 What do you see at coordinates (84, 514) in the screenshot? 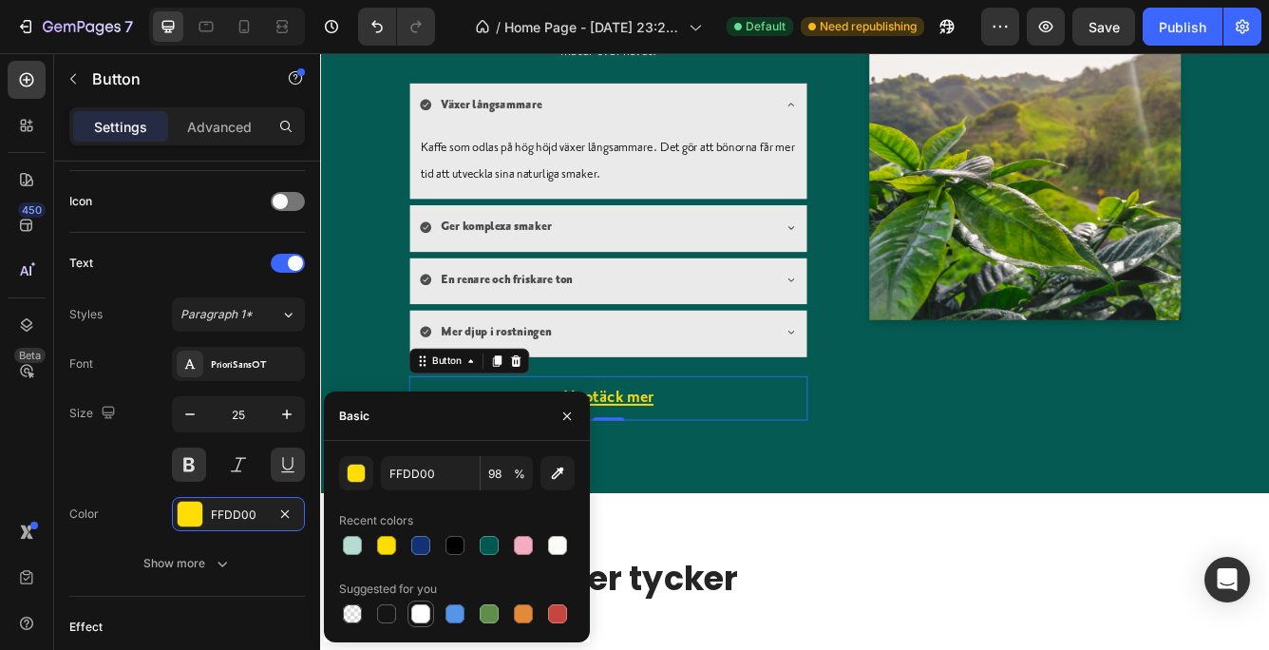
I see `div: Color` at bounding box center [84, 514].